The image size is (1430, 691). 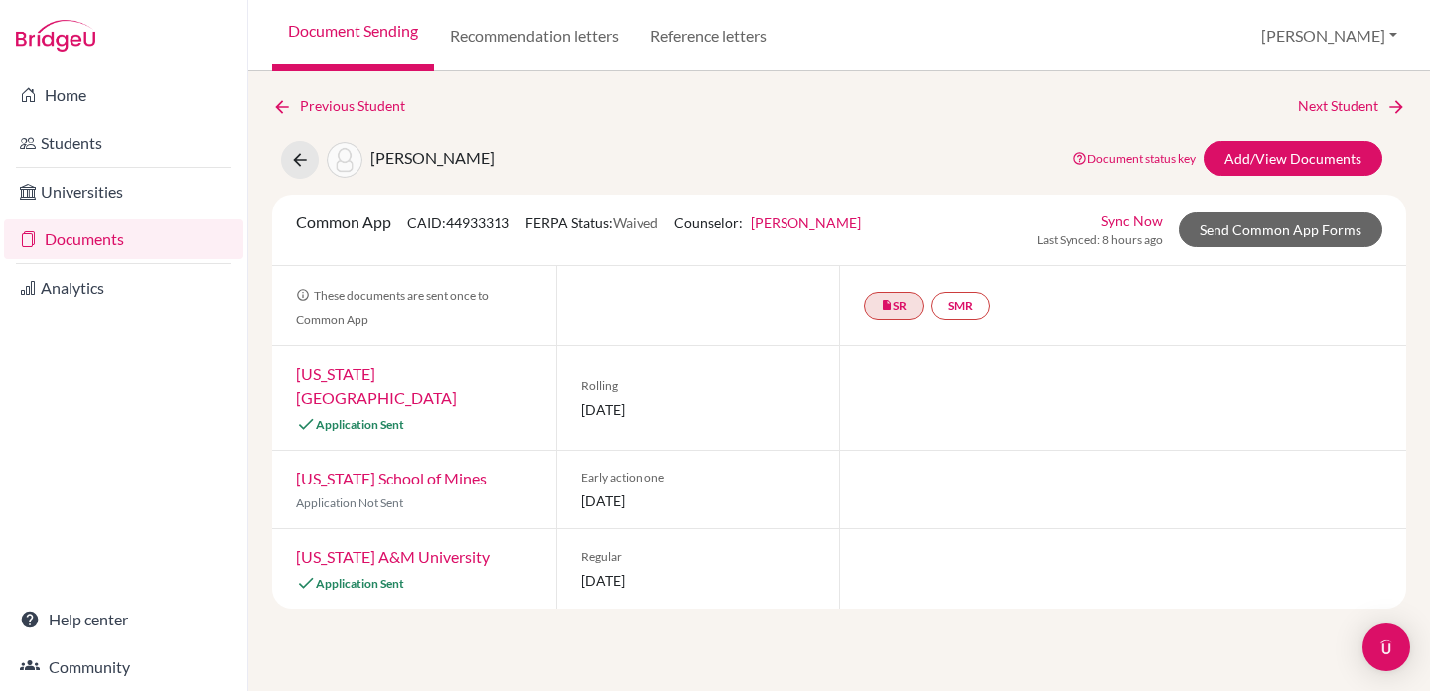 I want to click on a: Add/View Documents, so click(x=1293, y=158).